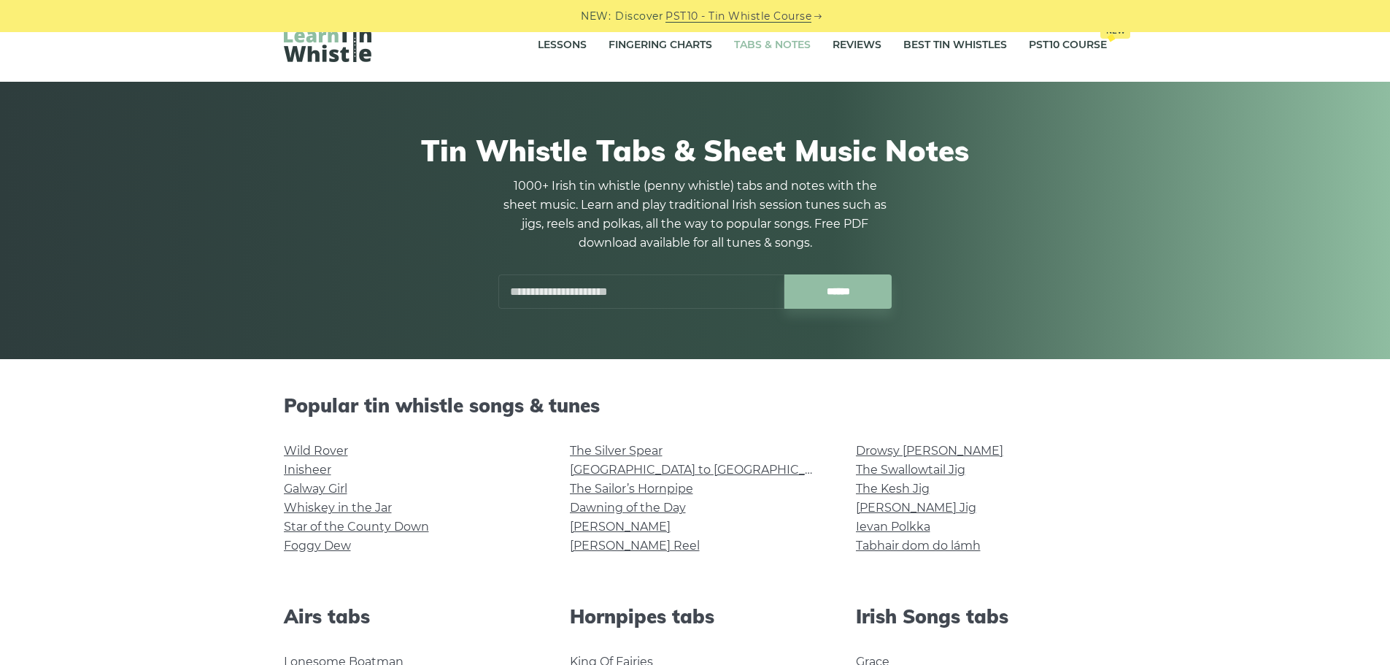 This screenshot has width=1390, height=665. What do you see at coordinates (982, 616) in the screenshot?
I see `h2: Irish Songs tabs` at bounding box center [982, 616].